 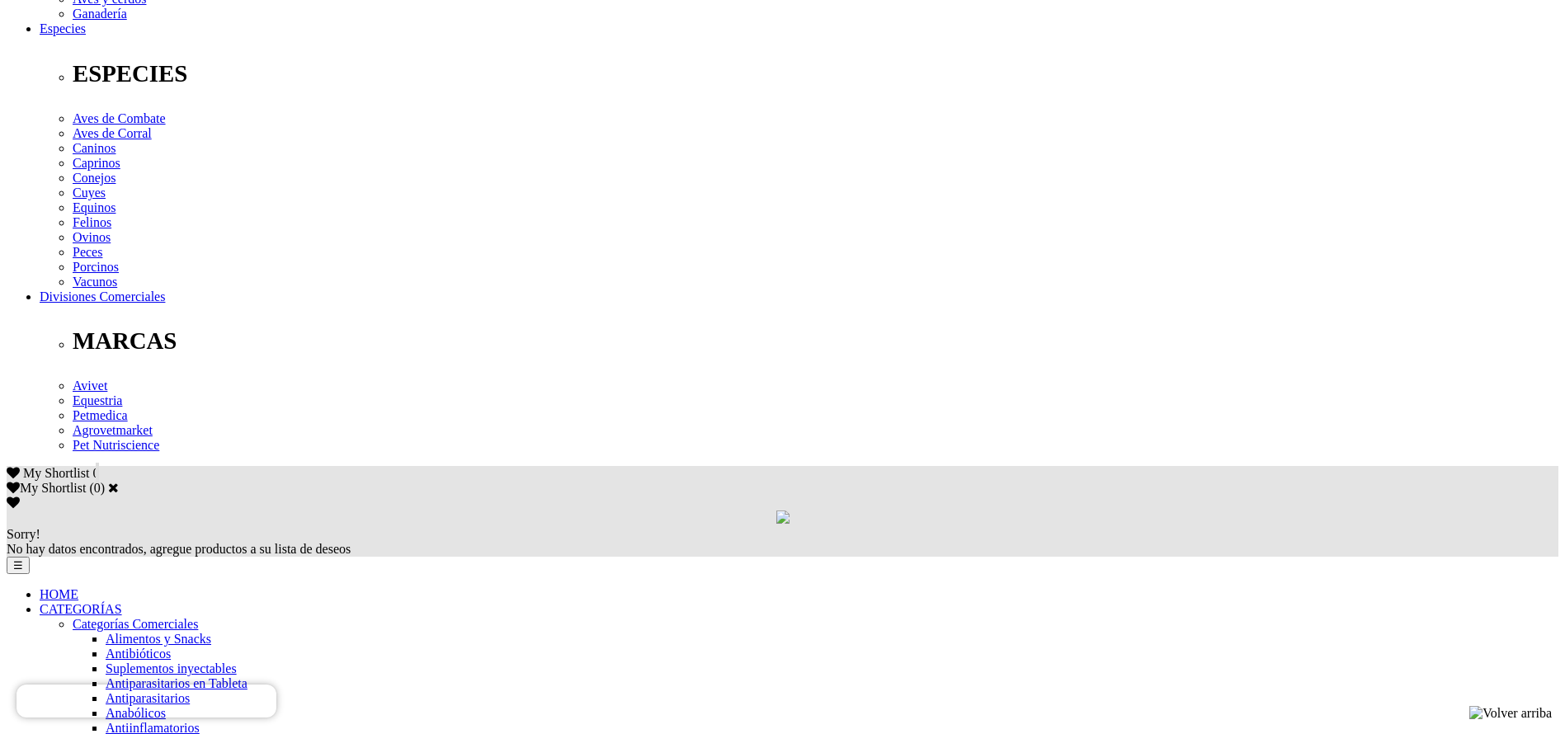 I want to click on a: Equestria, so click(x=97, y=400).